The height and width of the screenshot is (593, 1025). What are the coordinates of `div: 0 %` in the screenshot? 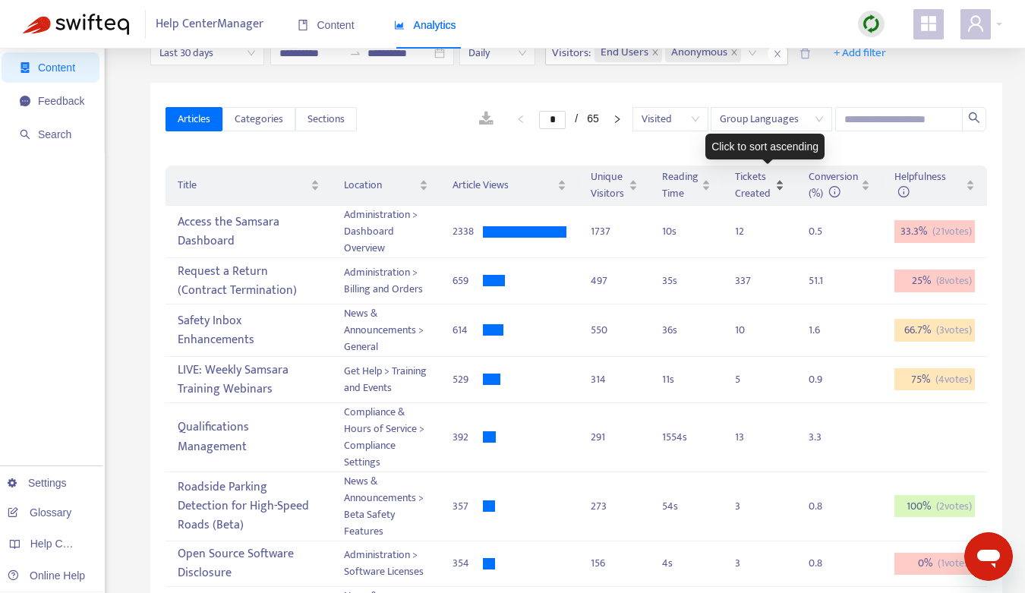 It's located at (935, 564).